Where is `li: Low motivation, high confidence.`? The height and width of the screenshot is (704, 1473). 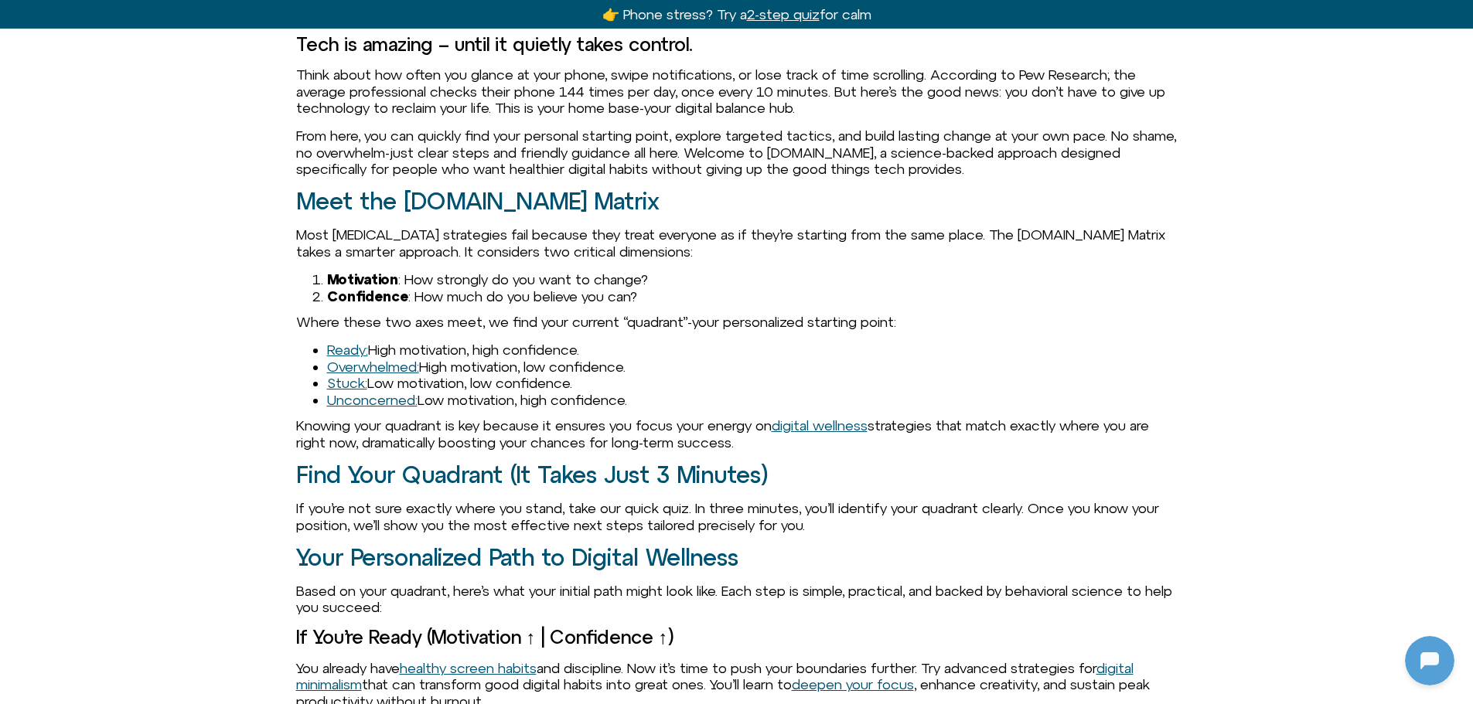
li: Low motivation, high confidence. is located at coordinates (752, 401).